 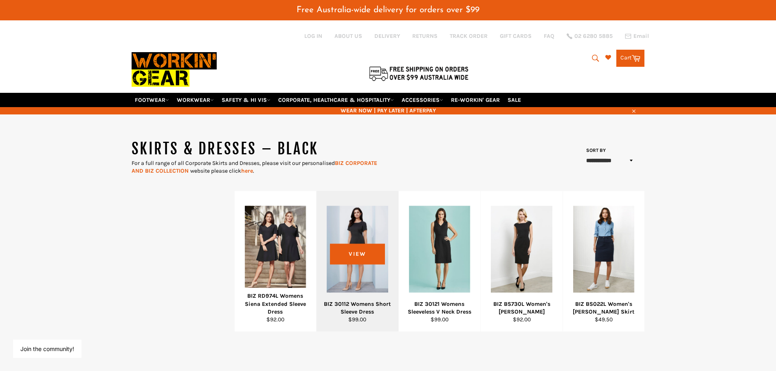 I want to click on a: BIZ 30112 Womens Short Sleeve DressBIZ 30112 Womens Short Sleeve Dress$99.00View, so click(x=357, y=261).